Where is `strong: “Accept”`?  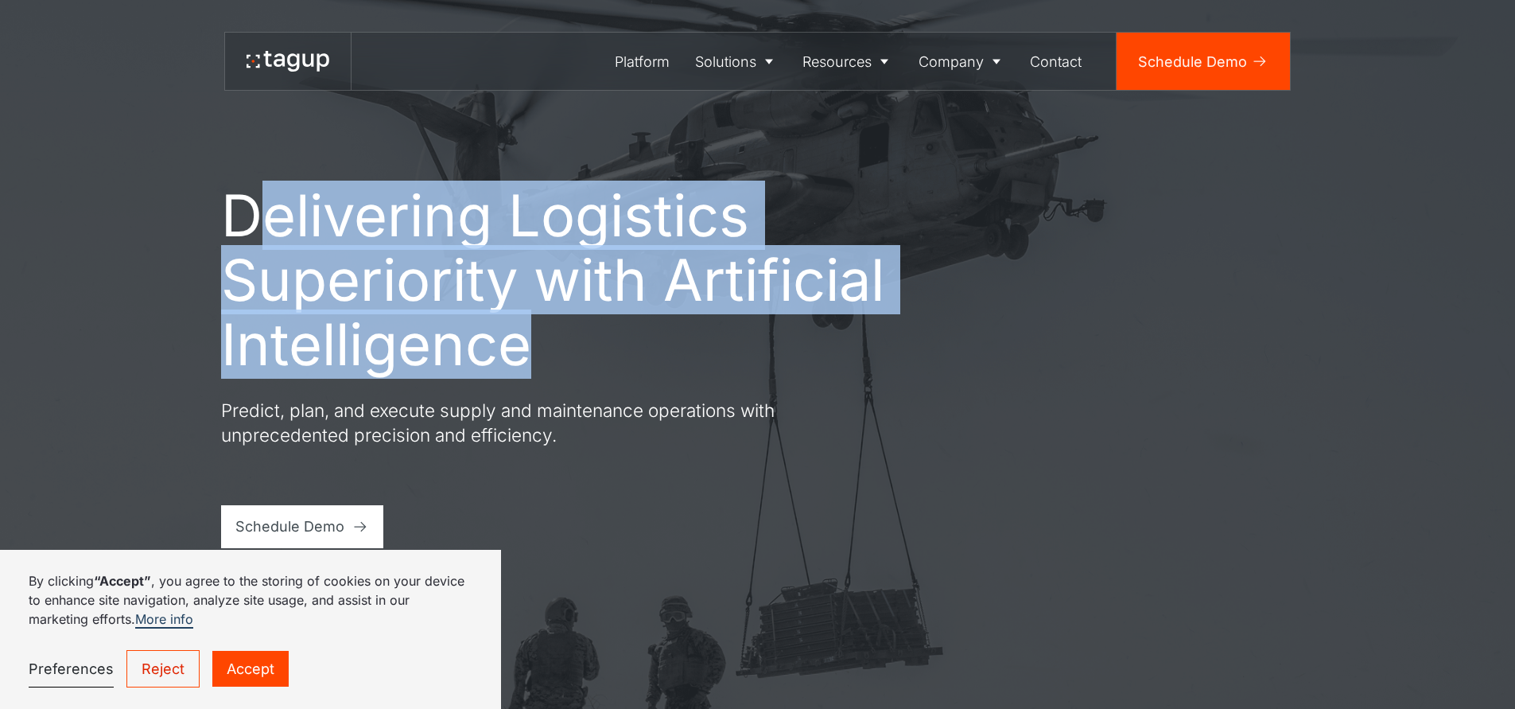
strong: “Accept” is located at coordinates (122, 581).